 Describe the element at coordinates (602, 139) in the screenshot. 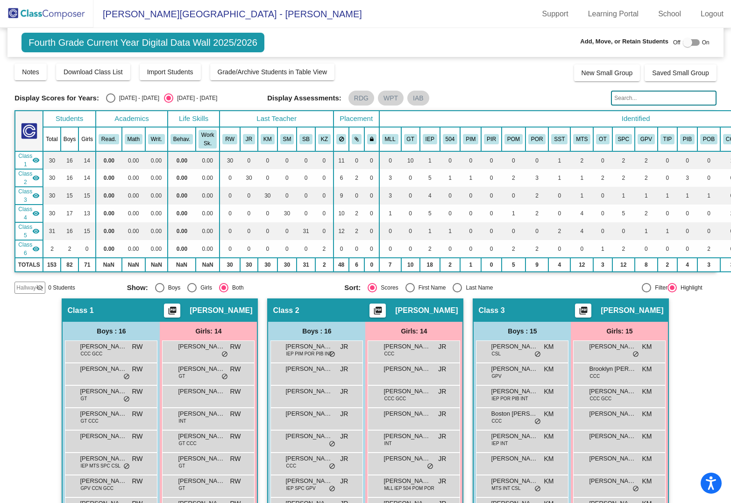

I see `th: Occupational Therapy` at that location.